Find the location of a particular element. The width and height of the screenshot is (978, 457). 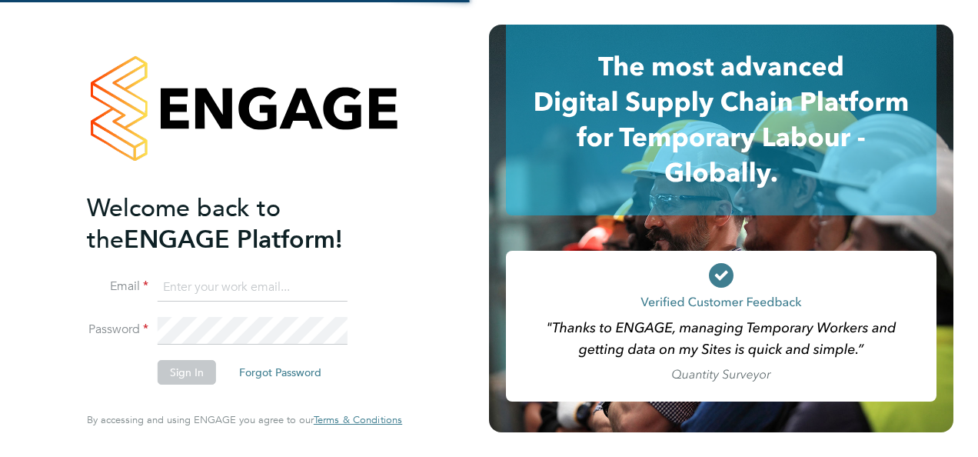

span: Terms & Conditions is located at coordinates (357, 419).